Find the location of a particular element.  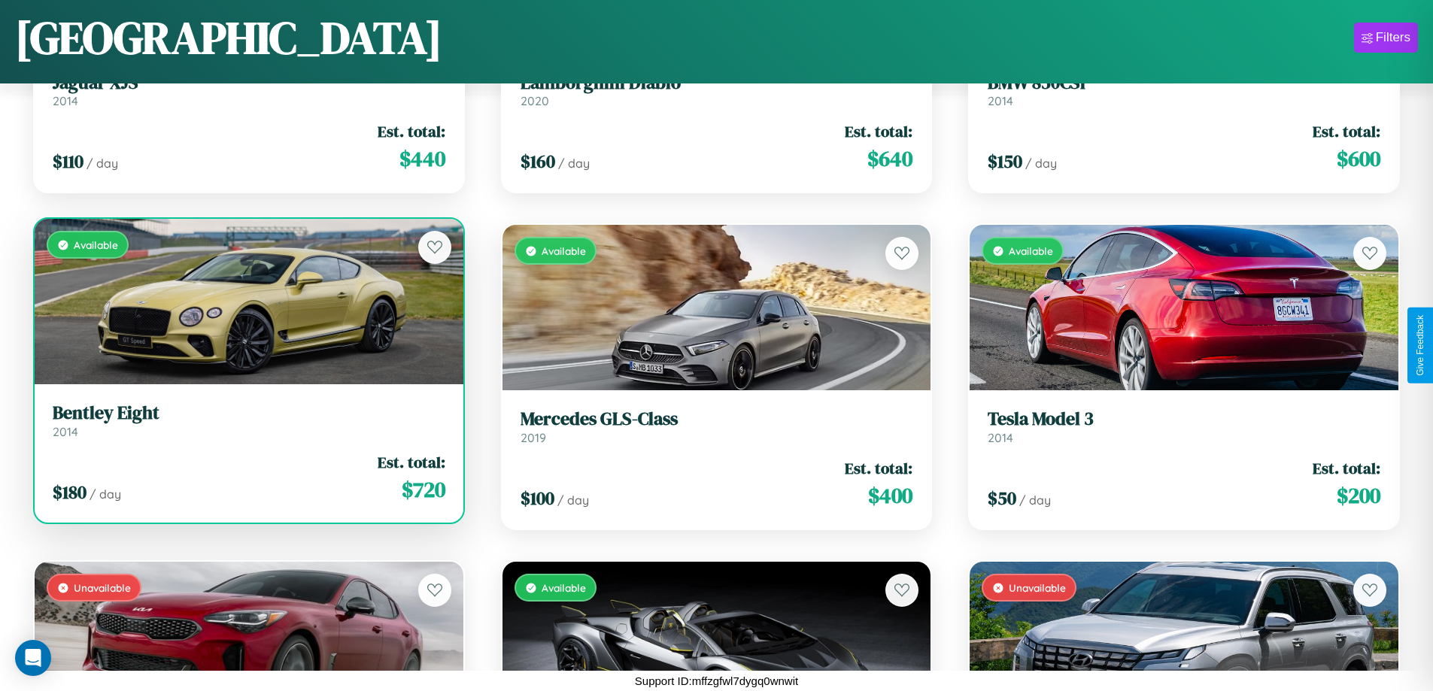

a: Bentley Eight2014 is located at coordinates (249, 420).